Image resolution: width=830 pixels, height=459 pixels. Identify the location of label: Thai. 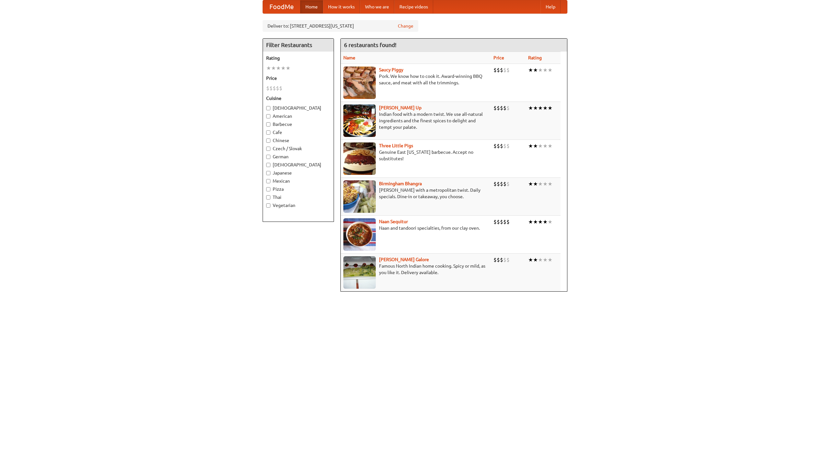
(298, 197).